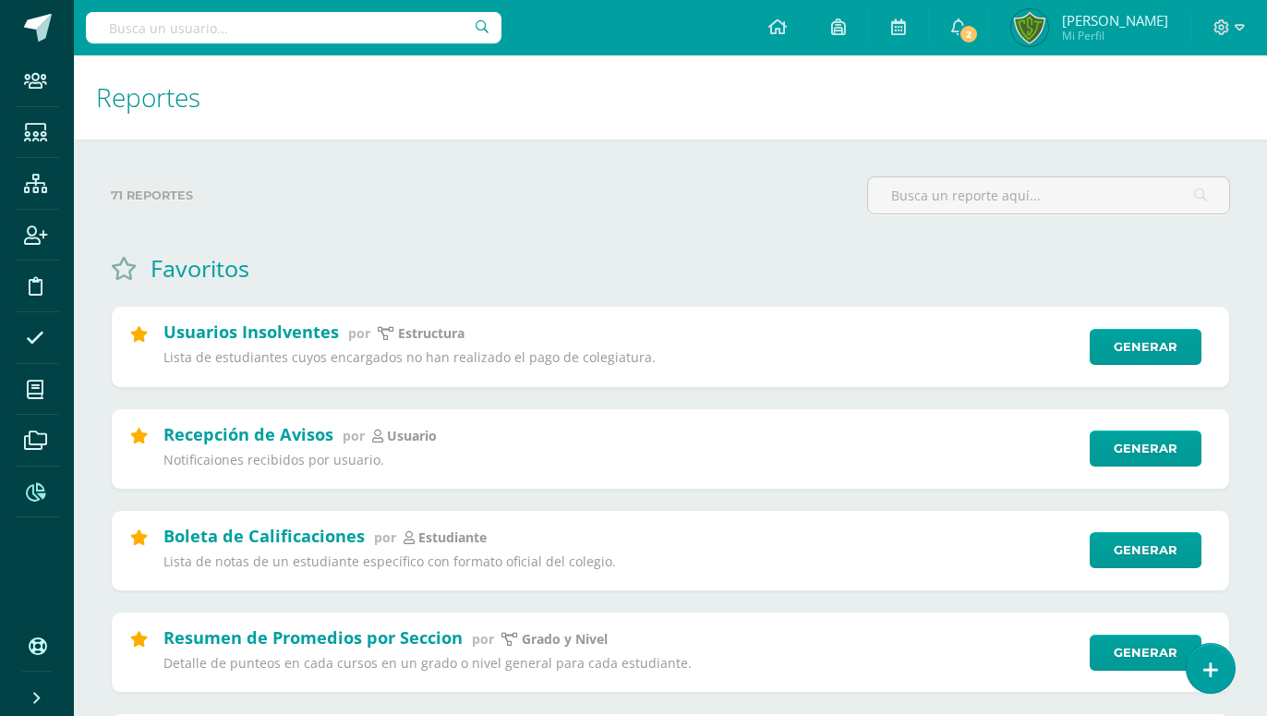 The height and width of the screenshot is (716, 1267). What do you see at coordinates (621, 561) in the screenshot?
I see `p: Lista de notas de un estudiante específico con formato oficial del colegio.` at bounding box center [621, 561].